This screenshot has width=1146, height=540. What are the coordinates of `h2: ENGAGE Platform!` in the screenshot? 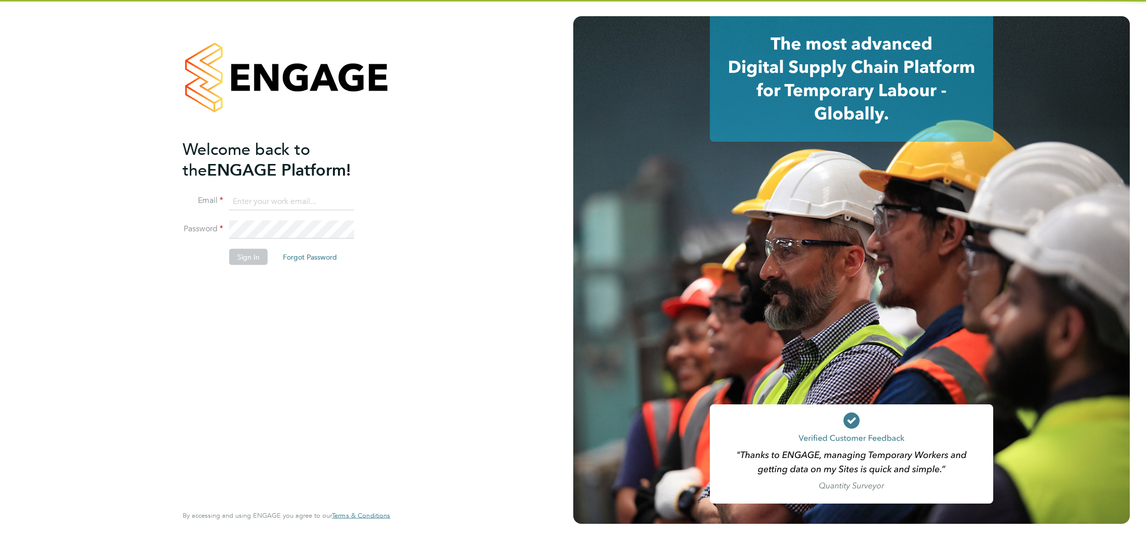 It's located at (281, 159).